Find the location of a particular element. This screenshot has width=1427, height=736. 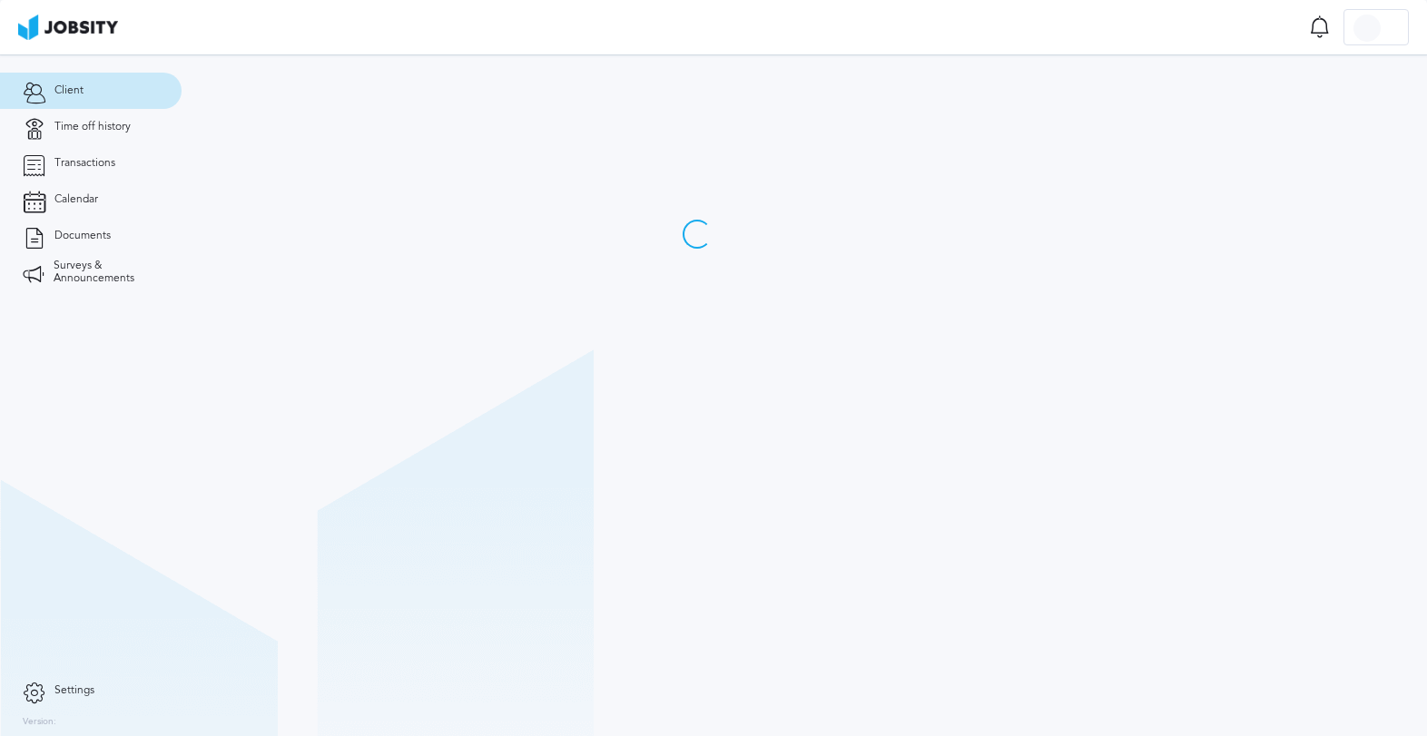

span: Transactions is located at coordinates (84, 163).